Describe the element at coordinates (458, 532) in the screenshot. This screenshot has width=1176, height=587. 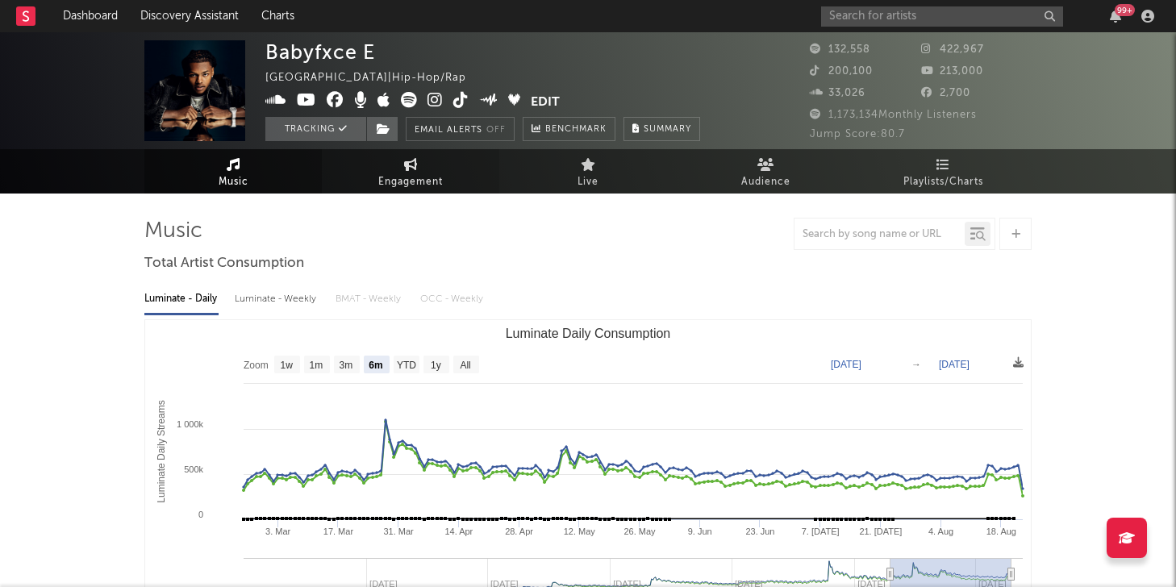
I see `text: 14. Apr` at that location.